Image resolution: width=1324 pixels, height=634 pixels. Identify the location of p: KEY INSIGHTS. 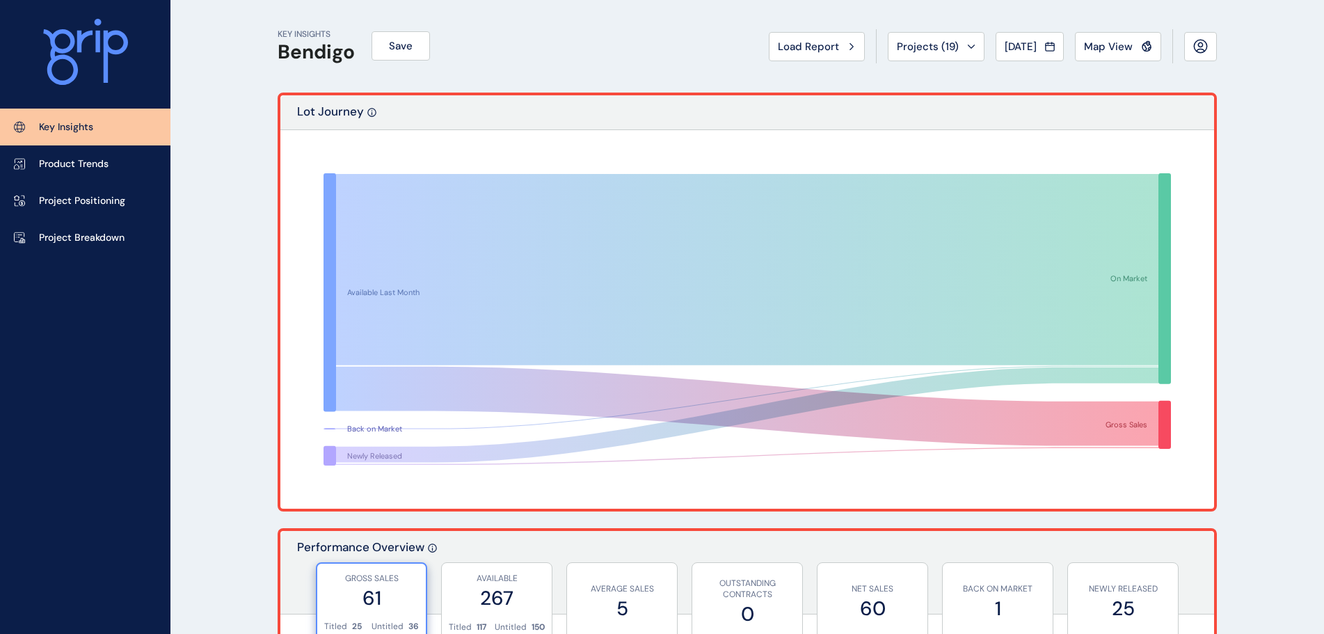
(316, 34).